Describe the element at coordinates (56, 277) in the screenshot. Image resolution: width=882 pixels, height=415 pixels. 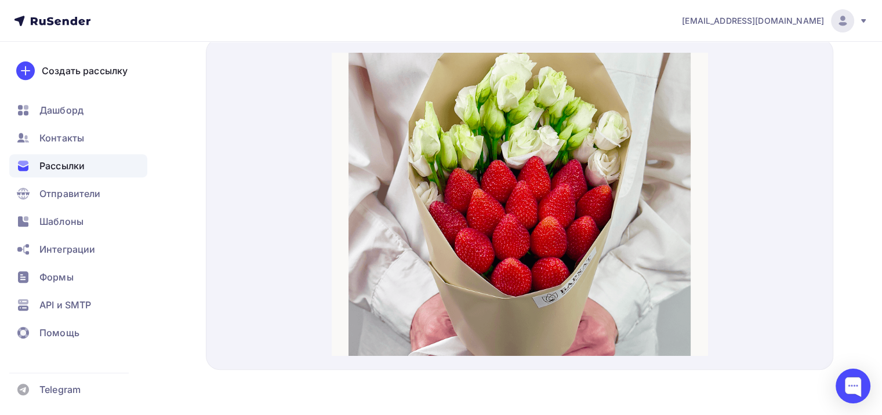
I see `span: Формы` at that location.